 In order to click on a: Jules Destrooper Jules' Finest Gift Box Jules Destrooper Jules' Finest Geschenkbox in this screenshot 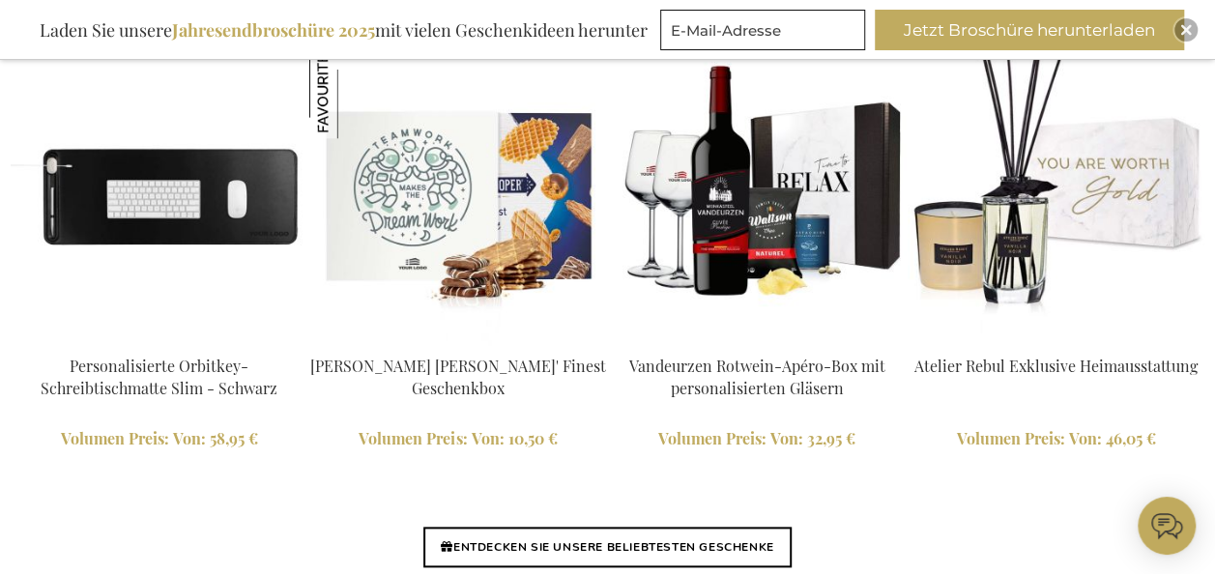, I will do `click(457, 340)`.